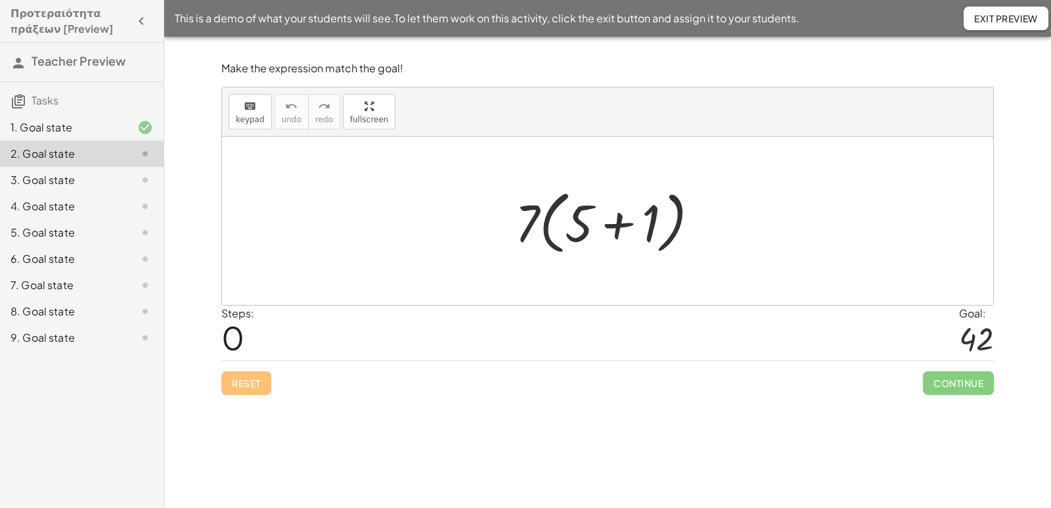  Describe the element at coordinates (78, 60) in the screenshot. I see `span: Teacher Preview` at that location.